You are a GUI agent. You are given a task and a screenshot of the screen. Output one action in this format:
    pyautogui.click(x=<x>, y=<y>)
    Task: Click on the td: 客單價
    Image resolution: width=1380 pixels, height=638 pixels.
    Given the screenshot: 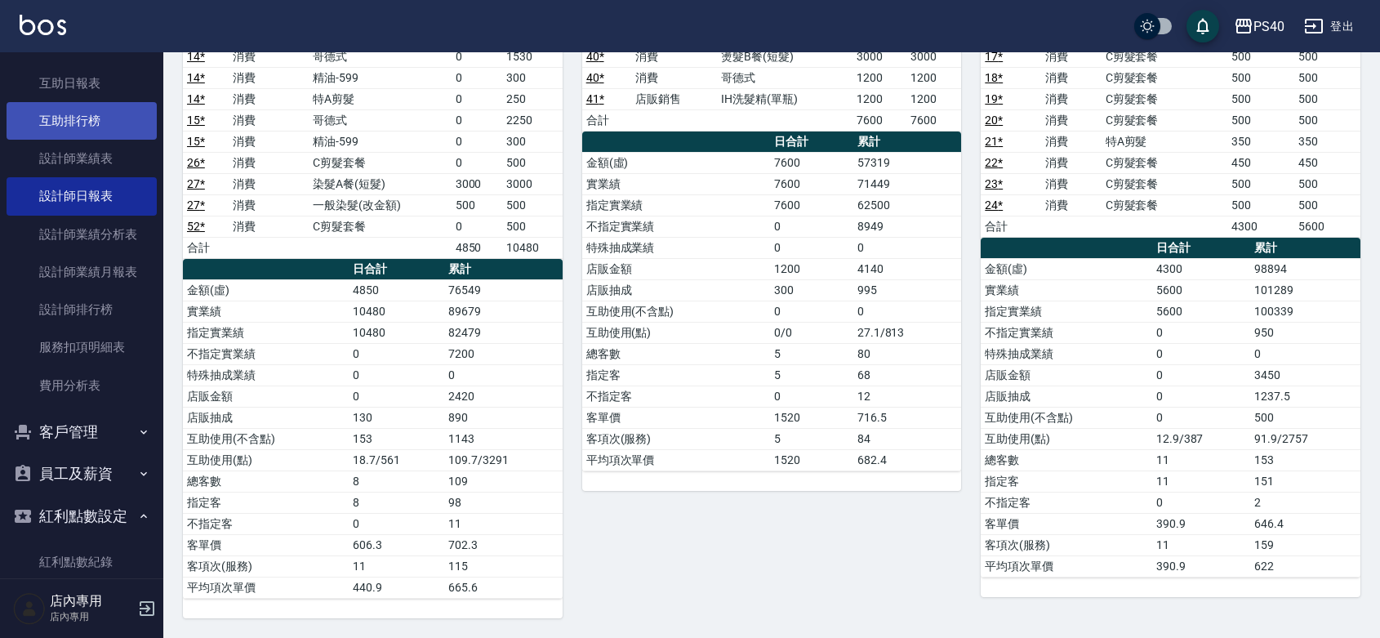 What is the action you would take?
    pyautogui.click(x=676, y=417)
    